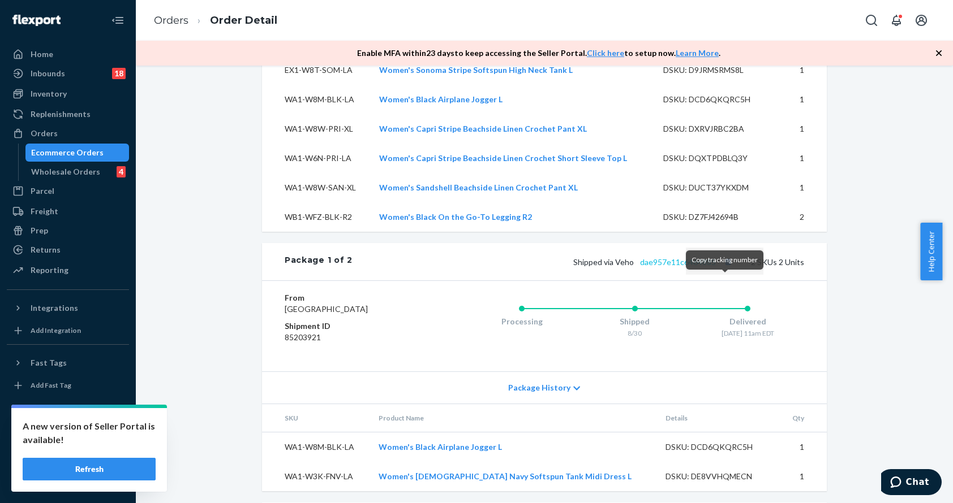  What do you see at coordinates (68, 386) in the screenshot?
I see `a: Add Fast Tag` at bounding box center [68, 386].